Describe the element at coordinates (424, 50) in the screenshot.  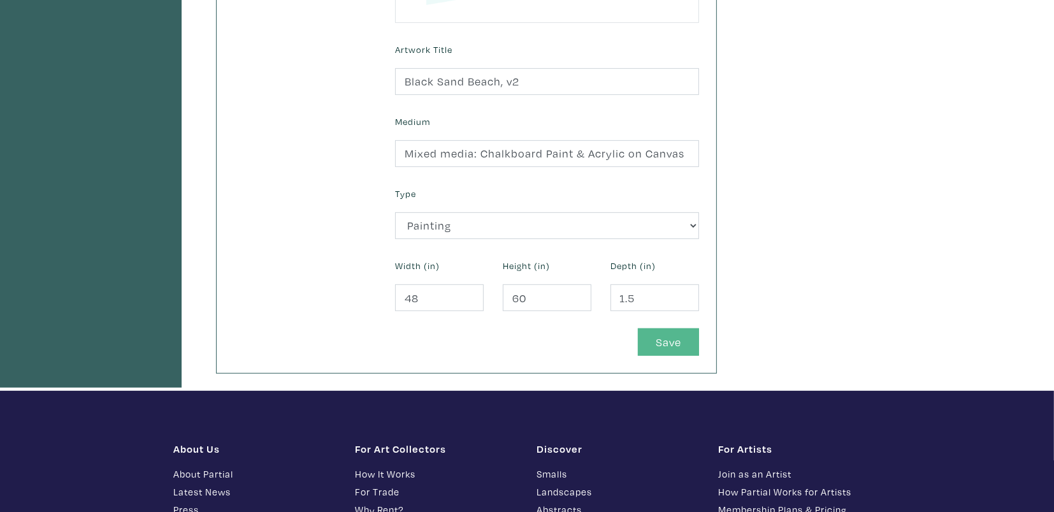
I see `label: Artwork Title` at that location.